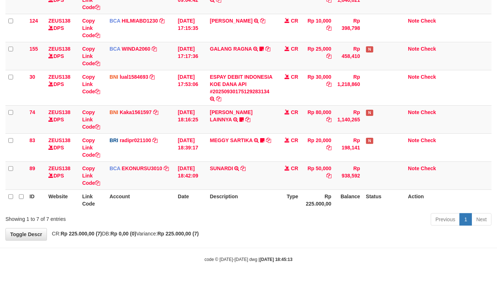 The width and height of the screenshot is (497, 281). I want to click on div: Showing 1 to 7 of 7 entries, so click(103, 217).